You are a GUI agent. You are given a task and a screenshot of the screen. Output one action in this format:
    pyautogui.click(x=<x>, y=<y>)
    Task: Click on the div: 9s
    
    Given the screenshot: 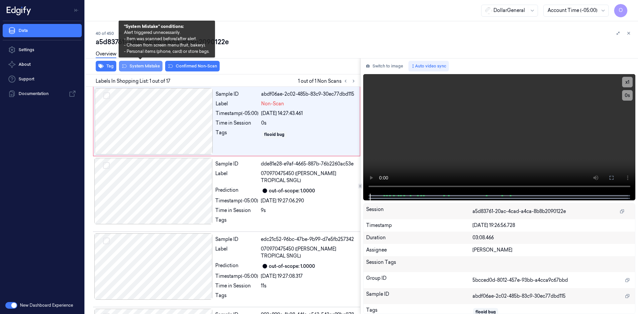 What is the action you would take?
    pyautogui.click(x=309, y=210)
    